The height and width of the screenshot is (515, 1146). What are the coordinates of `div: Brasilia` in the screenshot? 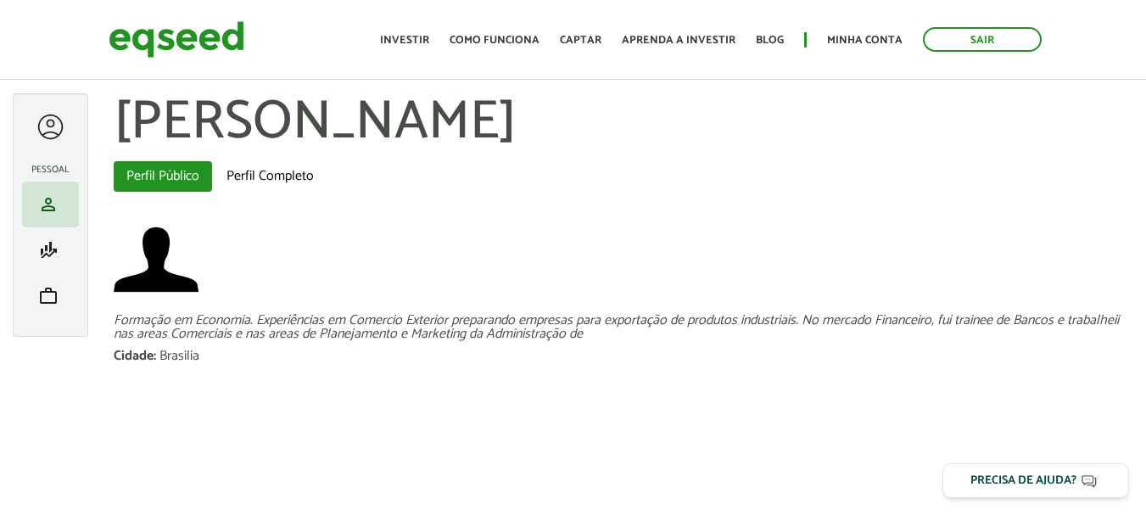 It's located at (179, 356).